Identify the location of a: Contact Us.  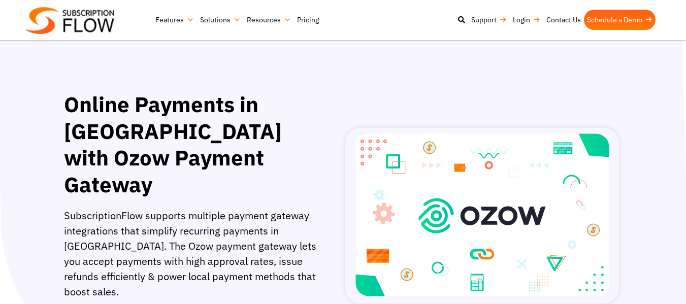
(564, 20).